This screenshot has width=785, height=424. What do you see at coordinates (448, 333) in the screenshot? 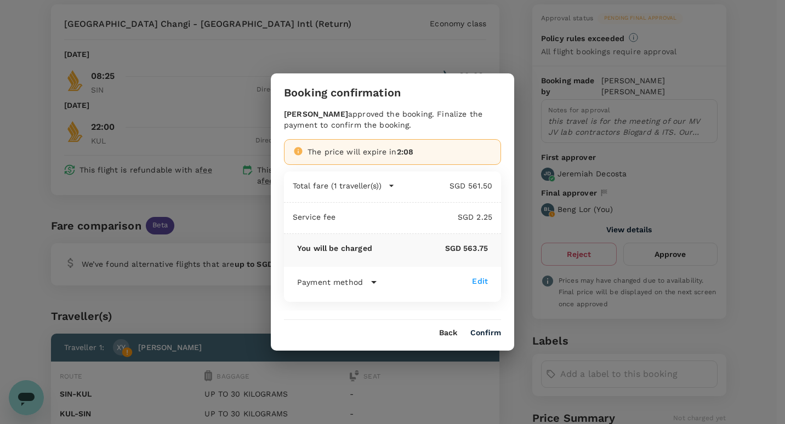
I see `button: Back` at bounding box center [448, 333].